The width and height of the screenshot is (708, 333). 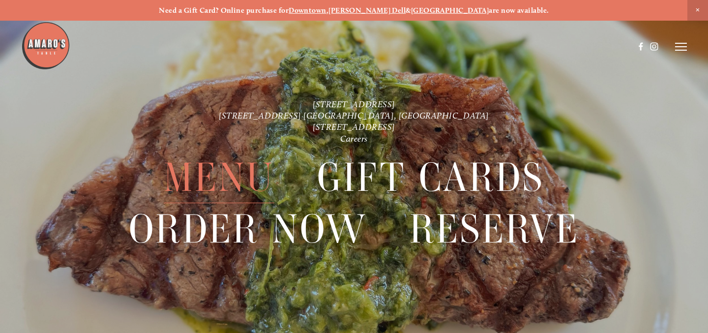 I want to click on span: Menu, so click(x=219, y=177).